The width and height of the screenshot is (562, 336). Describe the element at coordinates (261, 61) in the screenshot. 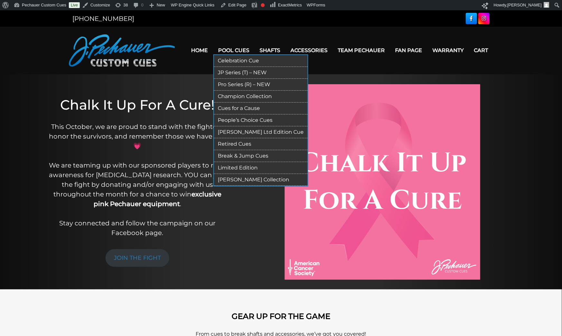

I see `a: Celebration Cue` at that location.